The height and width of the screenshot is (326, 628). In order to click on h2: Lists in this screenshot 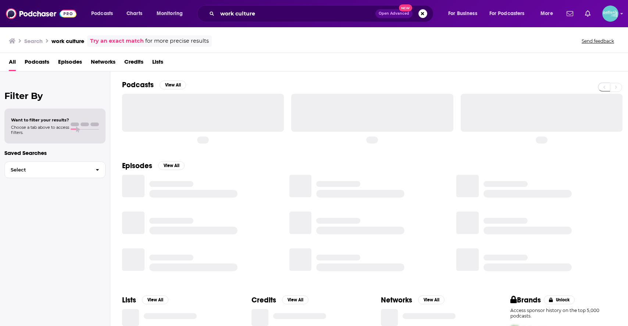, I will do `click(129, 300)`.